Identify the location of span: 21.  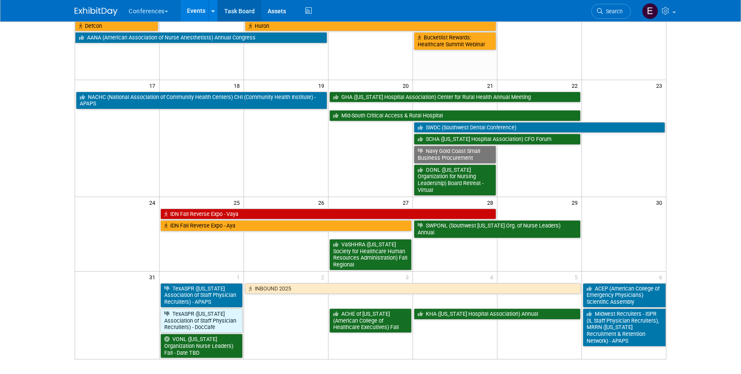
(491, 85).